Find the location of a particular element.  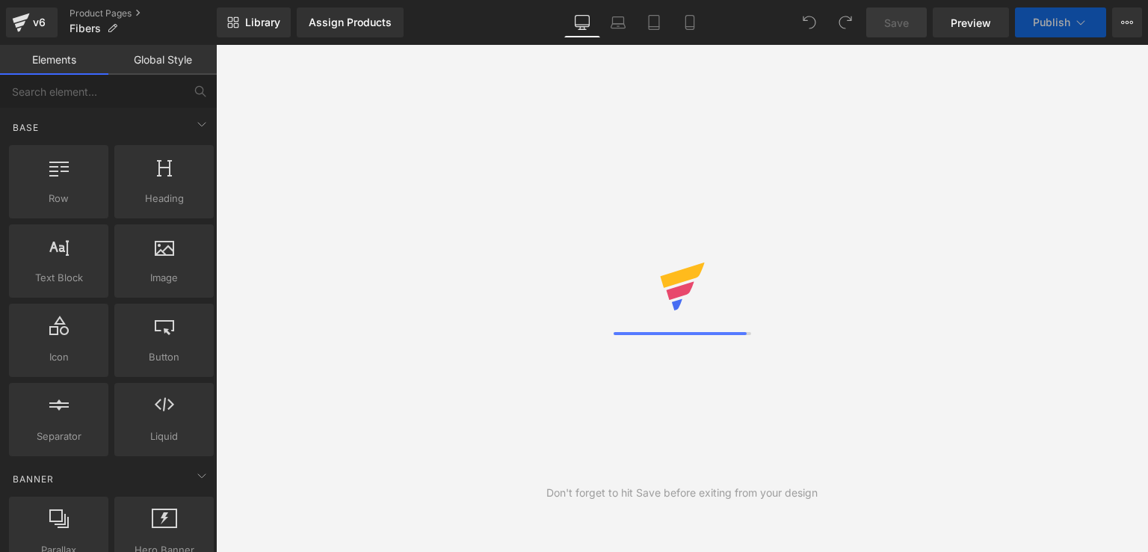

span: Icon is located at coordinates (58, 356).